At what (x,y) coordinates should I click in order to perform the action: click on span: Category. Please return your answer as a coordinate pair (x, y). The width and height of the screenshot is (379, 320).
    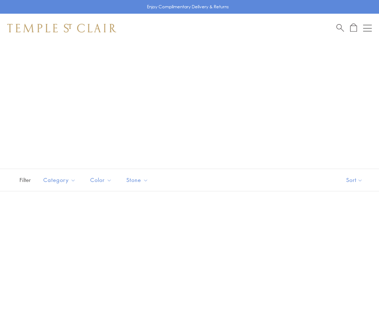
    Looking at the image, I should click on (60, 180).